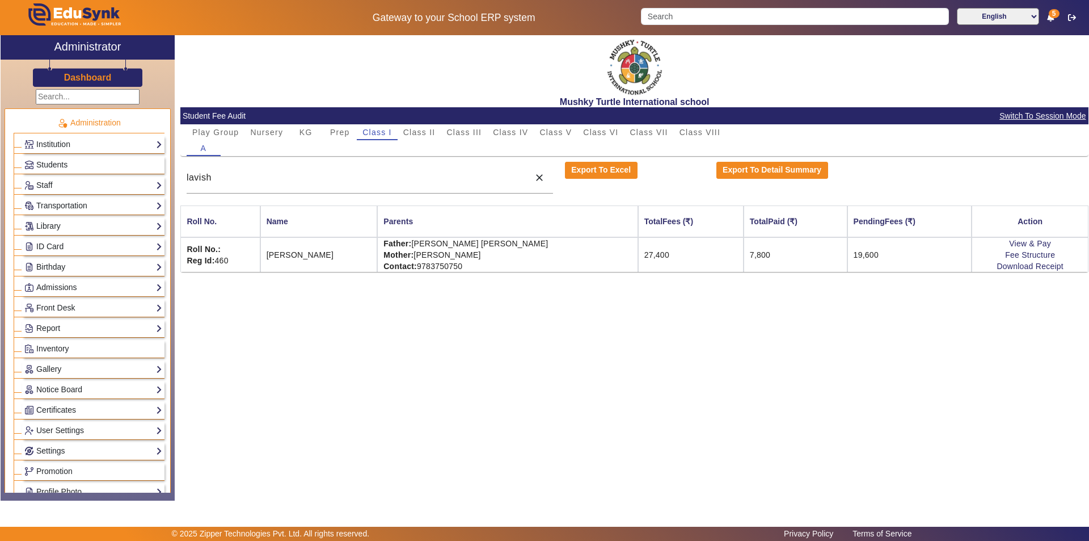 The image size is (1089, 541). What do you see at coordinates (377, 132) in the screenshot?
I see `span: Class I` at bounding box center [377, 132].